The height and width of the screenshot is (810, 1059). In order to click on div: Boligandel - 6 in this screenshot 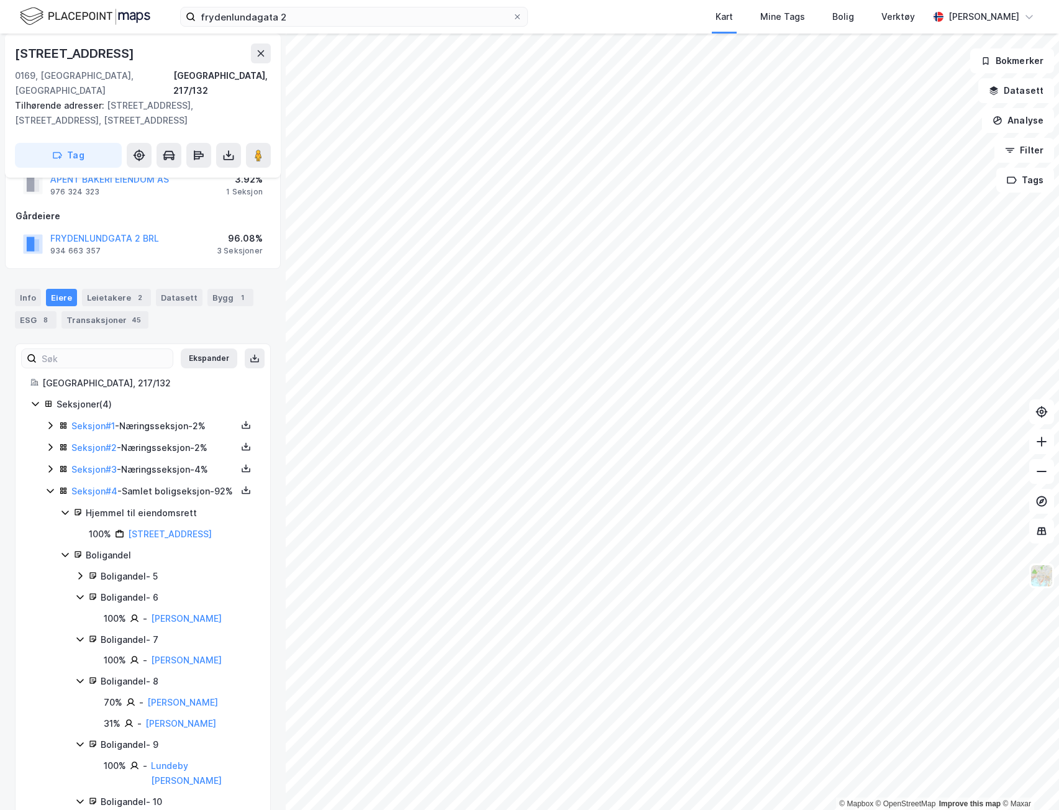, I will do `click(178, 598)`.